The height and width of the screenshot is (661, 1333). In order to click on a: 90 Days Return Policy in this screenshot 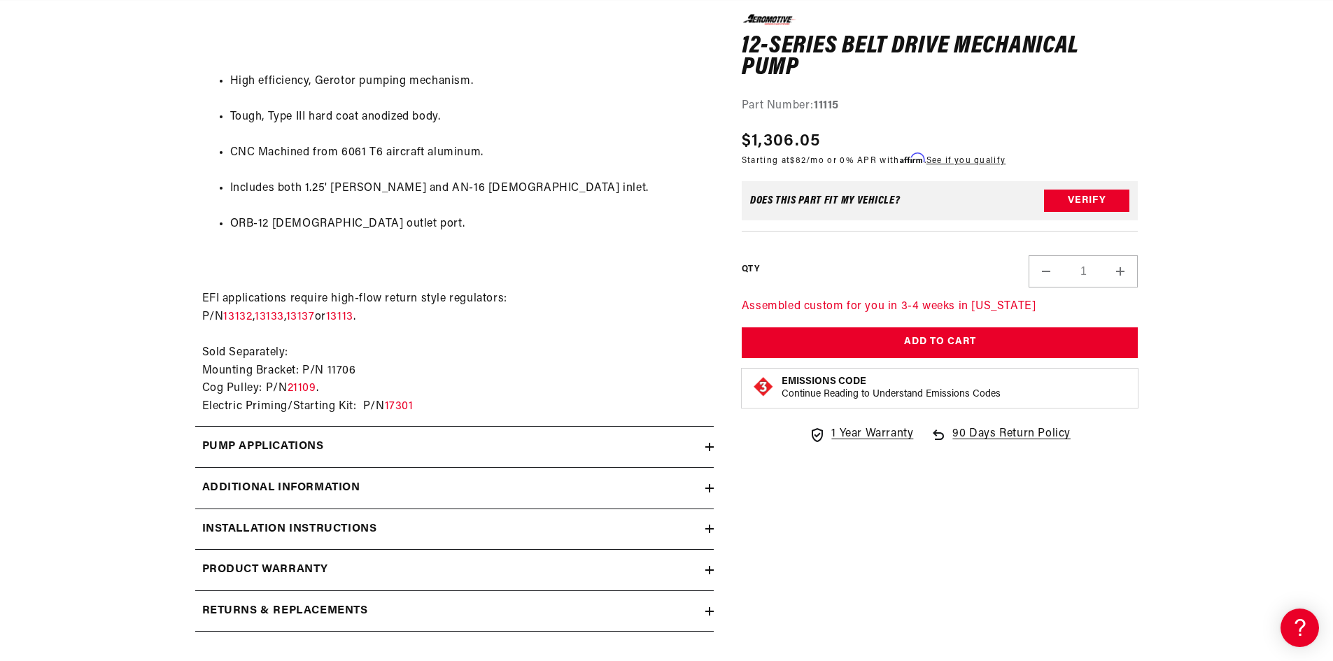, I will do `click(1000, 442)`.